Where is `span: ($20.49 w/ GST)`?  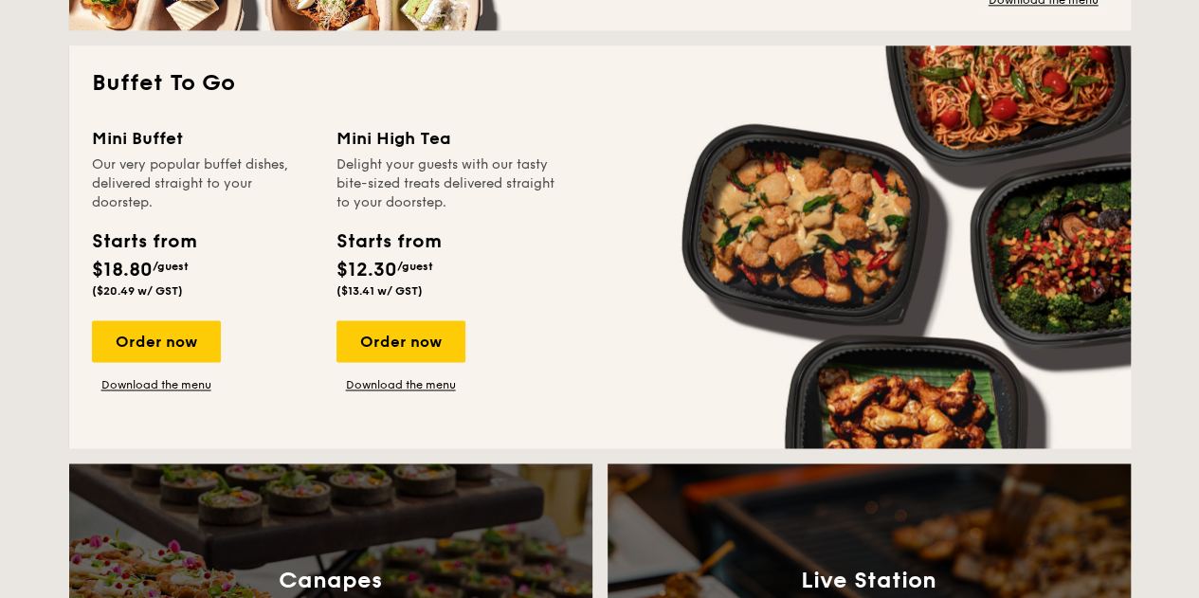 span: ($20.49 w/ GST) is located at coordinates (137, 291).